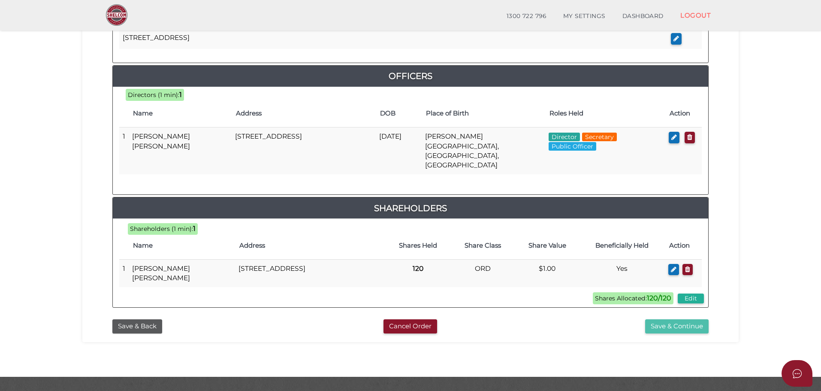 The width and height of the screenshot is (821, 391). What do you see at coordinates (411, 76) in the screenshot?
I see `a: Officers` at bounding box center [411, 76].